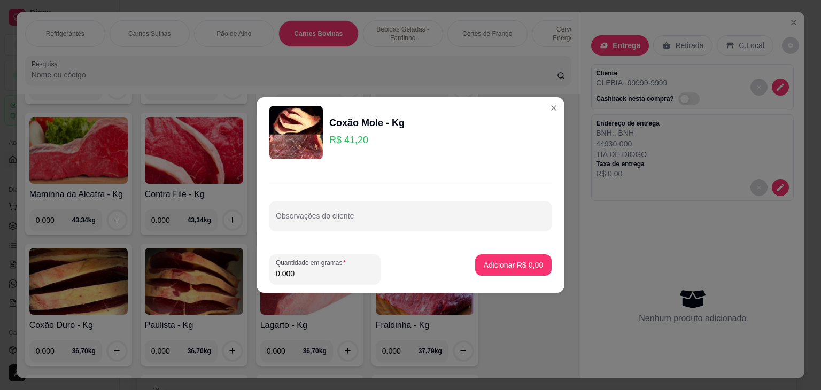 The width and height of the screenshot is (821, 390). Describe the element at coordinates (554, 108) in the screenshot. I see `button: Close` at that location.